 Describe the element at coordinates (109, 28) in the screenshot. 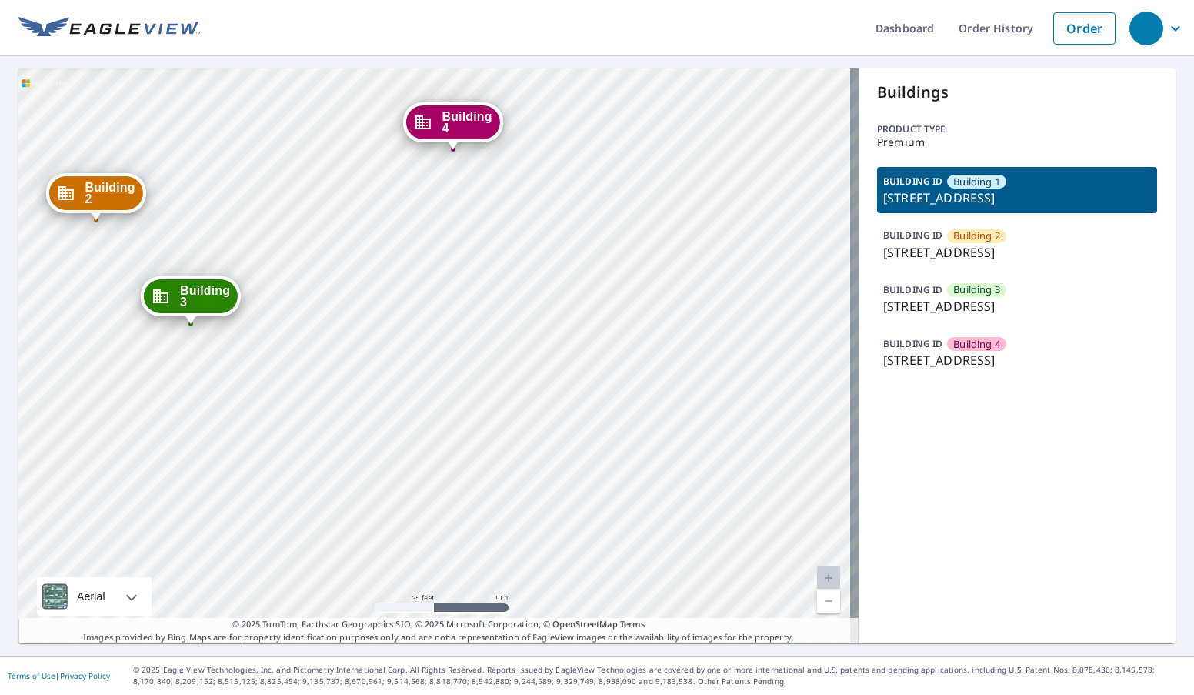

I see `img: EV Logo` at that location.